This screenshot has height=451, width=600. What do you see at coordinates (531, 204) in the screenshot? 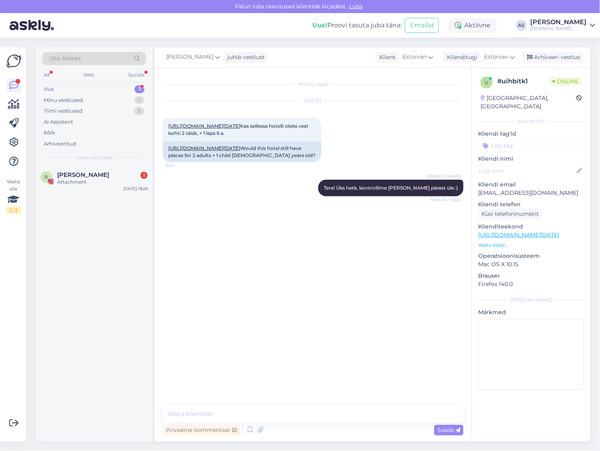
I see `p: Kliendi telefon` at bounding box center [531, 204].